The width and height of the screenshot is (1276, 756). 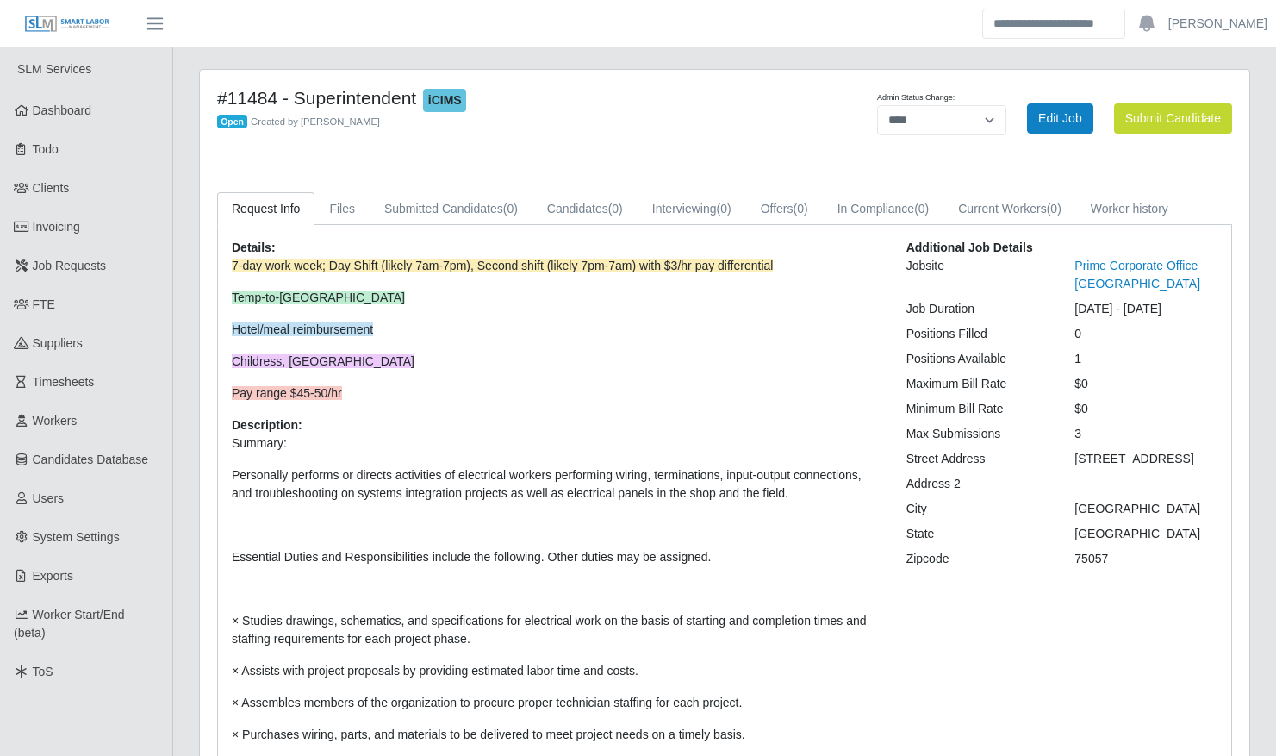 I want to click on span: Clients, so click(x=51, y=188).